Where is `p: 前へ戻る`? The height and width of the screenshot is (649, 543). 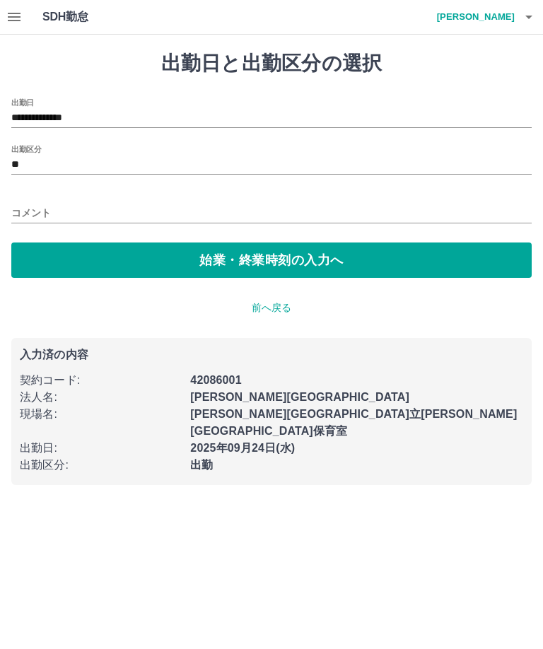 p: 前へ戻る is located at coordinates (271, 307).